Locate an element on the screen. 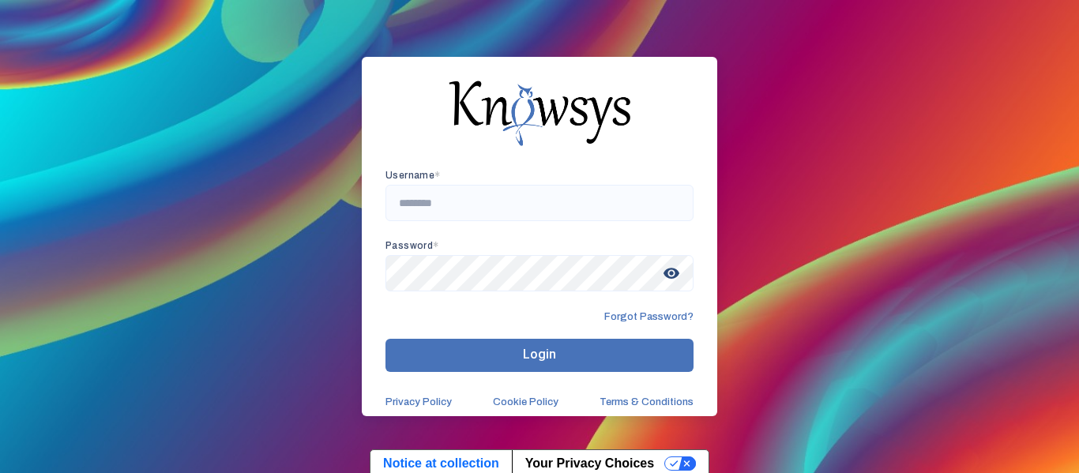 Image resolution: width=1079 pixels, height=473 pixels. button: Login is located at coordinates (540, 356).